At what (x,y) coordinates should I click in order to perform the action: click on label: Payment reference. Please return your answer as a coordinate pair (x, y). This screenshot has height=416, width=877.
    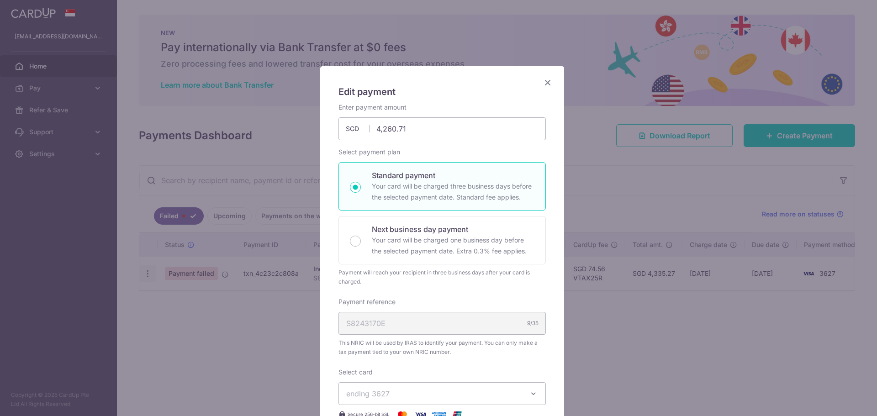
    Looking at the image, I should click on (367, 302).